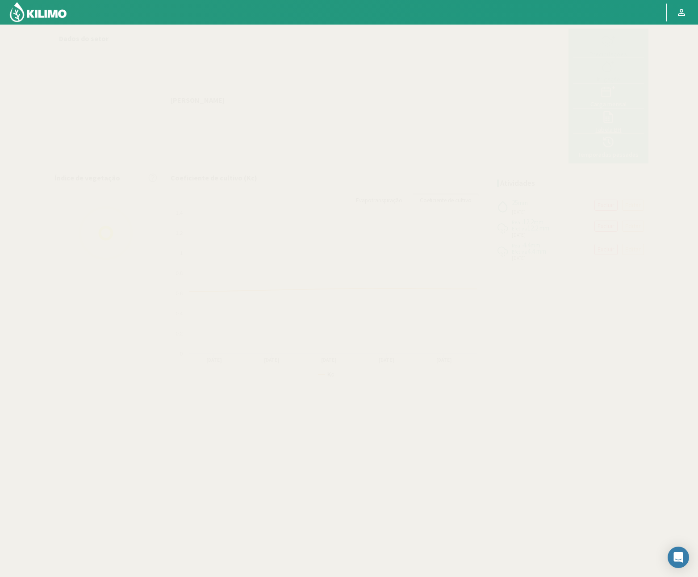  Describe the element at coordinates (179, 294) in the screenshot. I see `text: 0.6` at that location.